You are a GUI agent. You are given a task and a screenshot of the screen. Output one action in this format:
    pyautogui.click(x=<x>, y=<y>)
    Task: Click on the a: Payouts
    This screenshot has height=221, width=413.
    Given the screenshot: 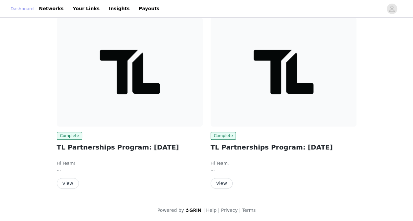 What is the action you would take?
    pyautogui.click(x=149, y=9)
    